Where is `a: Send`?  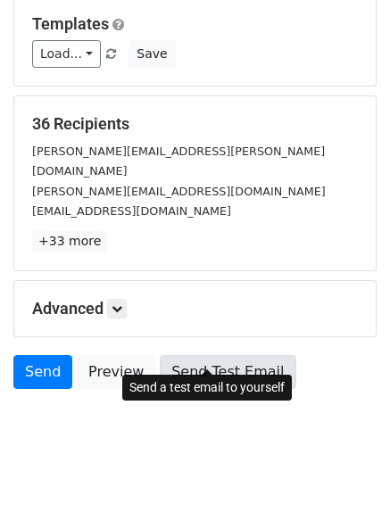
a: Send is located at coordinates (43, 372).